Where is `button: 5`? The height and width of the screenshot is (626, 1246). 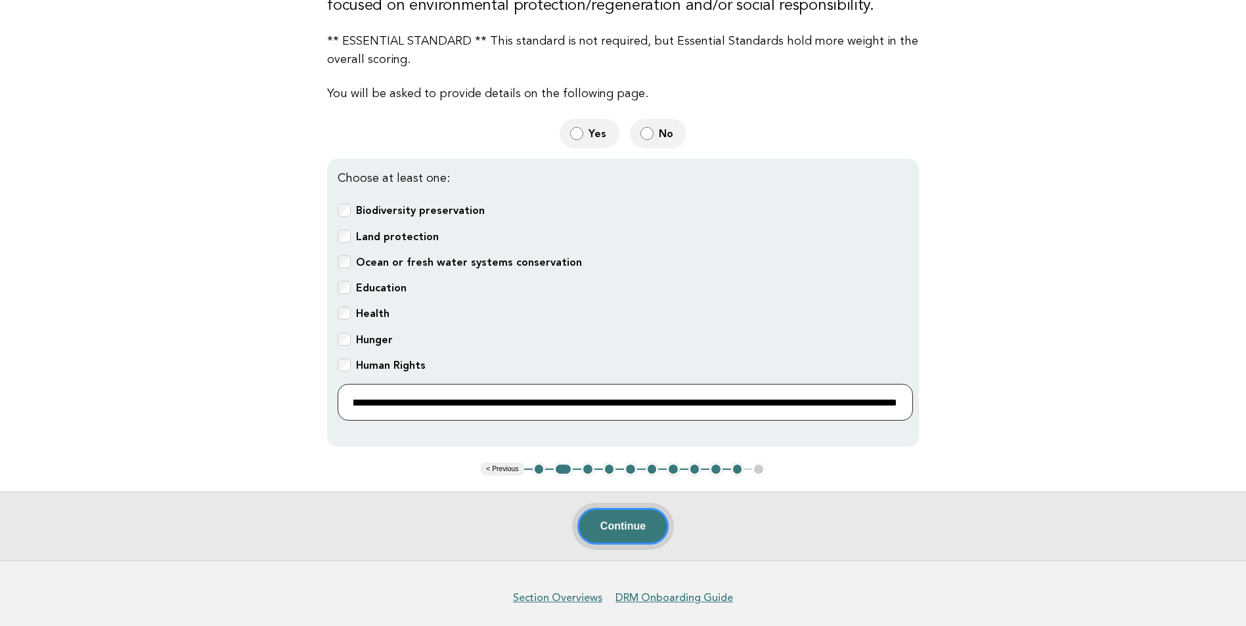
button: 5 is located at coordinates (630, 469).